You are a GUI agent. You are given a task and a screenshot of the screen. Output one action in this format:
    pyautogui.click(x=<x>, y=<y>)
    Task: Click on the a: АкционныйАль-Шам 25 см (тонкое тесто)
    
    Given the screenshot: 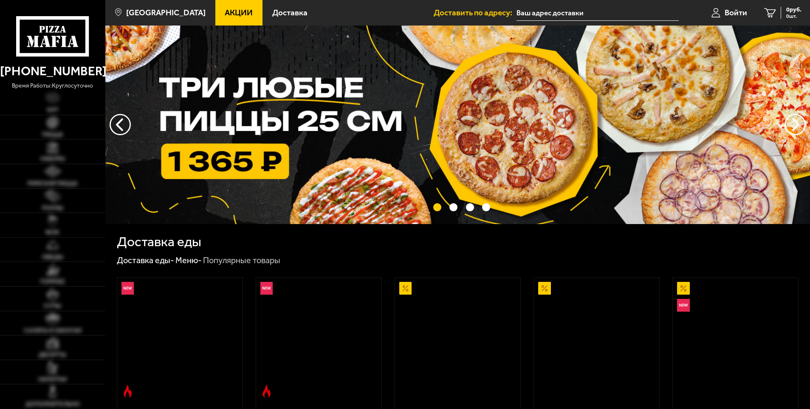 What is the action you would take?
    pyautogui.click(x=458, y=339)
    